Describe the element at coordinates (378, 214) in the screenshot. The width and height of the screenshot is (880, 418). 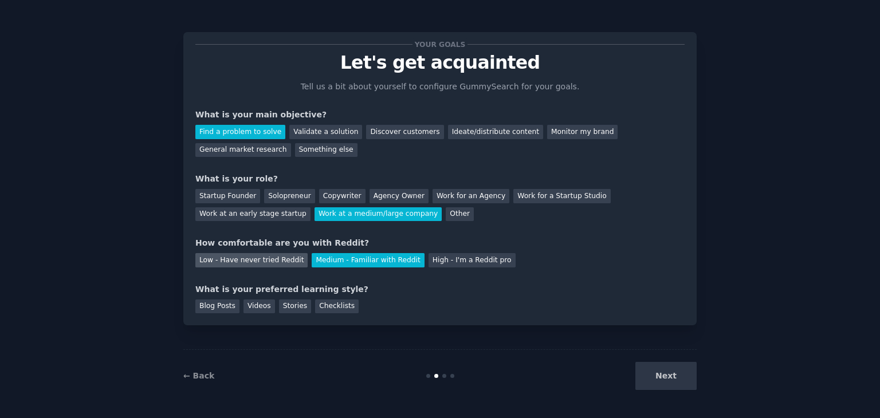
I see `div: Work at a medium/large company` at that location.